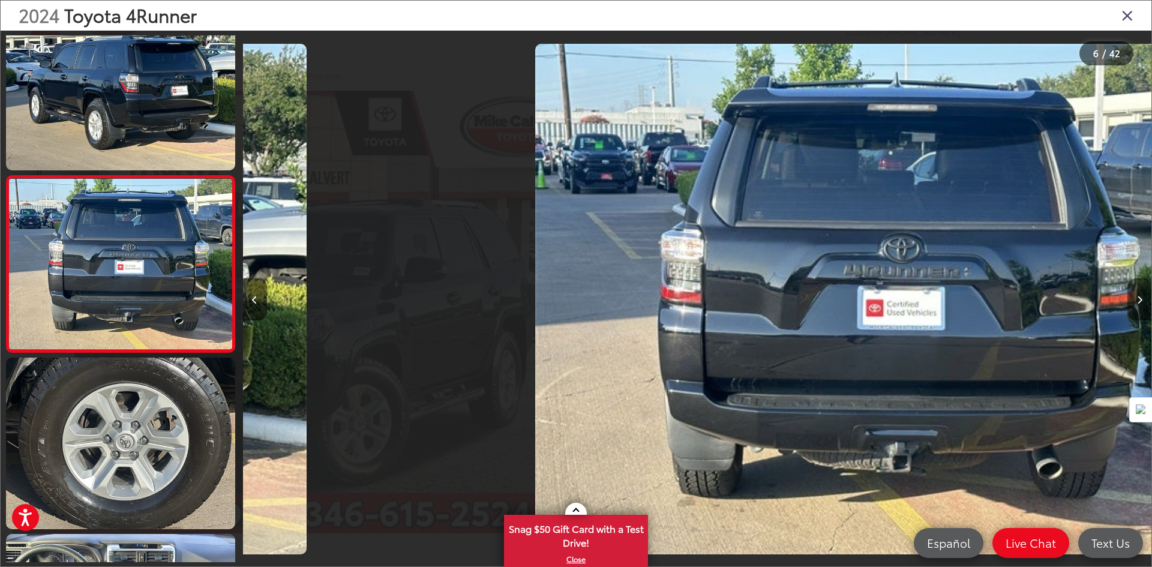 This screenshot has width=1152, height=567. What do you see at coordinates (1141, 410) in the screenshot?
I see `img: Detect Auto` at bounding box center [1141, 410].